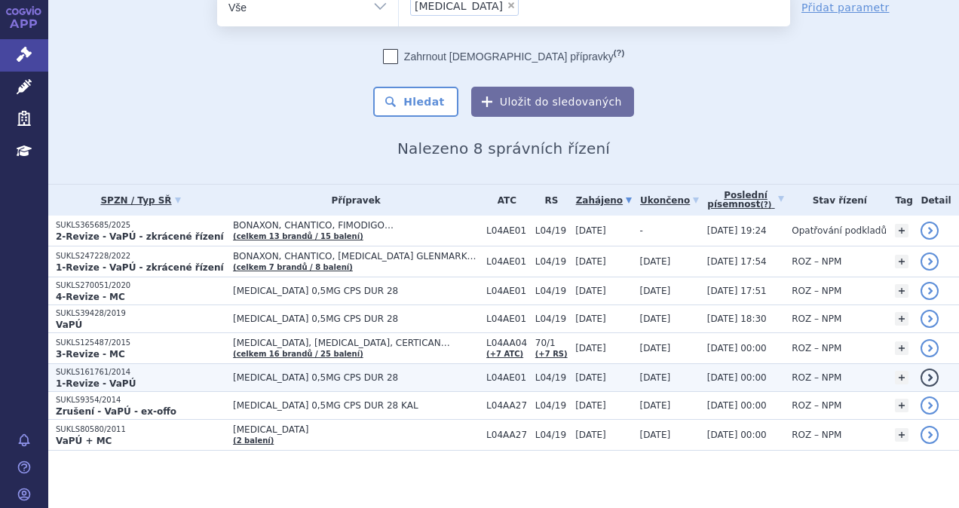 This screenshot has height=508, width=959. I want to click on p: SUKLS125487/2015, so click(140, 343).